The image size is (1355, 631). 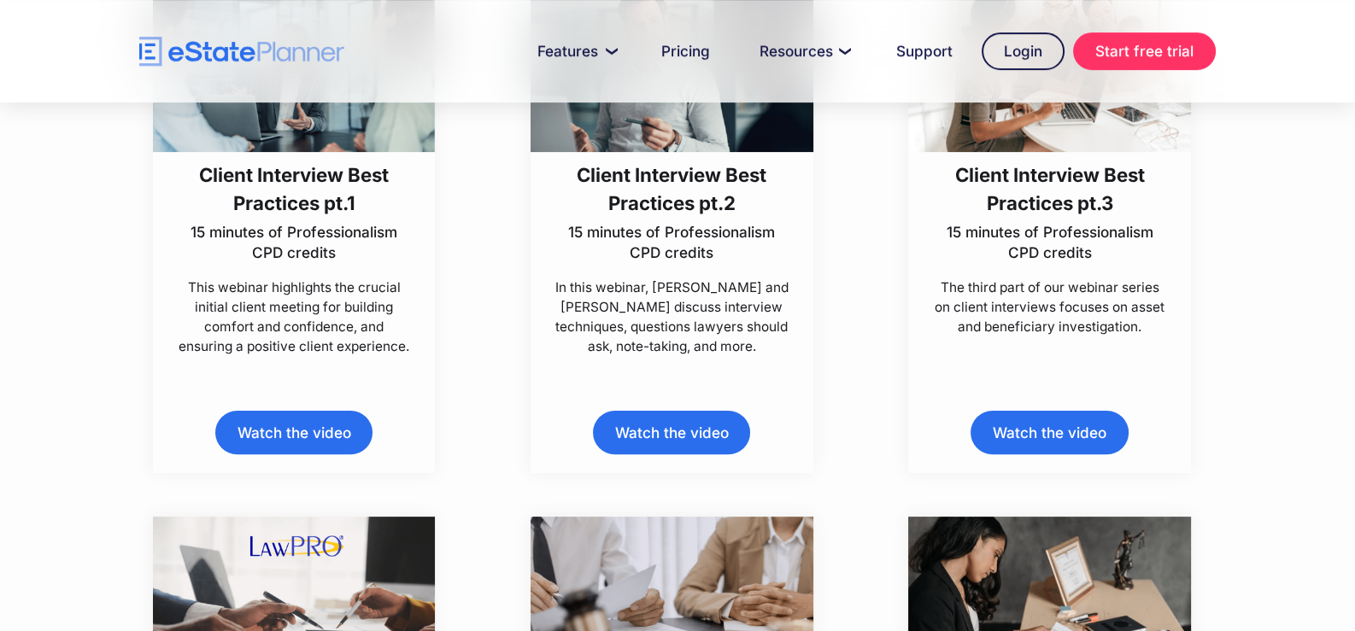 What do you see at coordinates (294, 189) in the screenshot?
I see `h3: Client Interview Best Practices pt.1` at bounding box center [294, 189].